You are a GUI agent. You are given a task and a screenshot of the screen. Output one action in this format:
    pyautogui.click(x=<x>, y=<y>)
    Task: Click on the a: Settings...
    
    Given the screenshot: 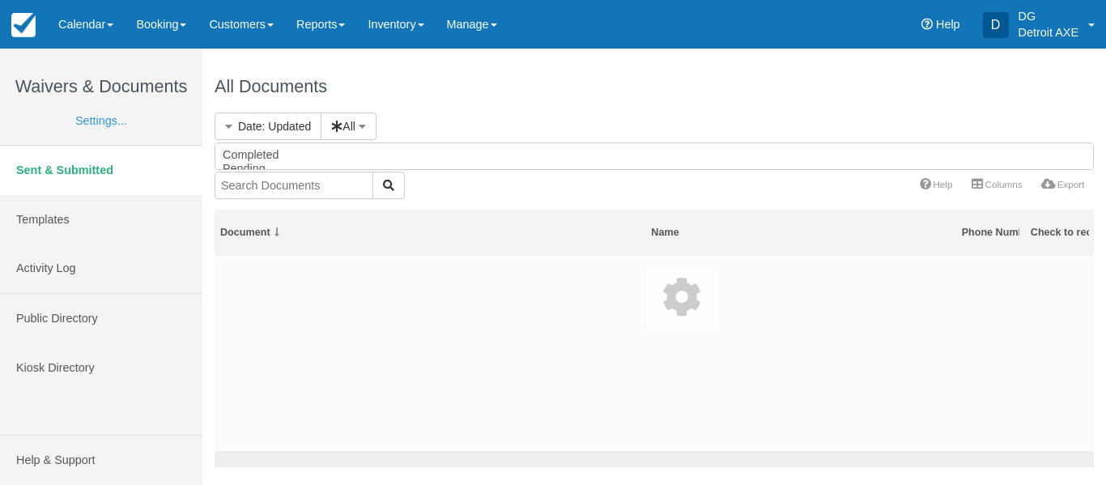 What is the action you would take?
    pyautogui.click(x=101, y=121)
    